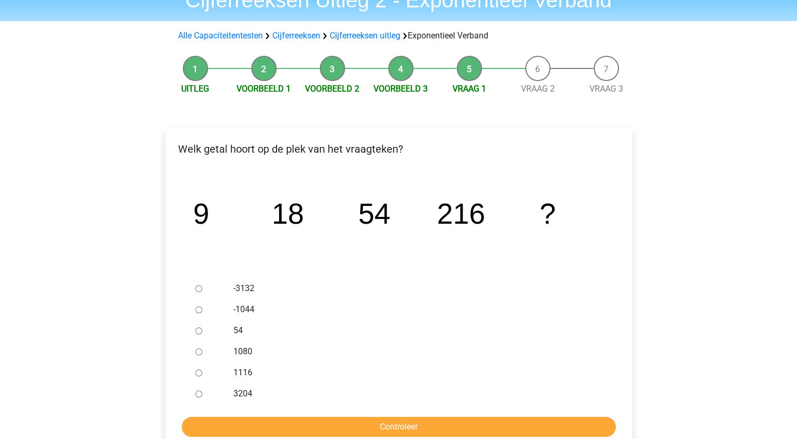 This screenshot has height=439, width=797. I want to click on tspan: 216, so click(460, 214).